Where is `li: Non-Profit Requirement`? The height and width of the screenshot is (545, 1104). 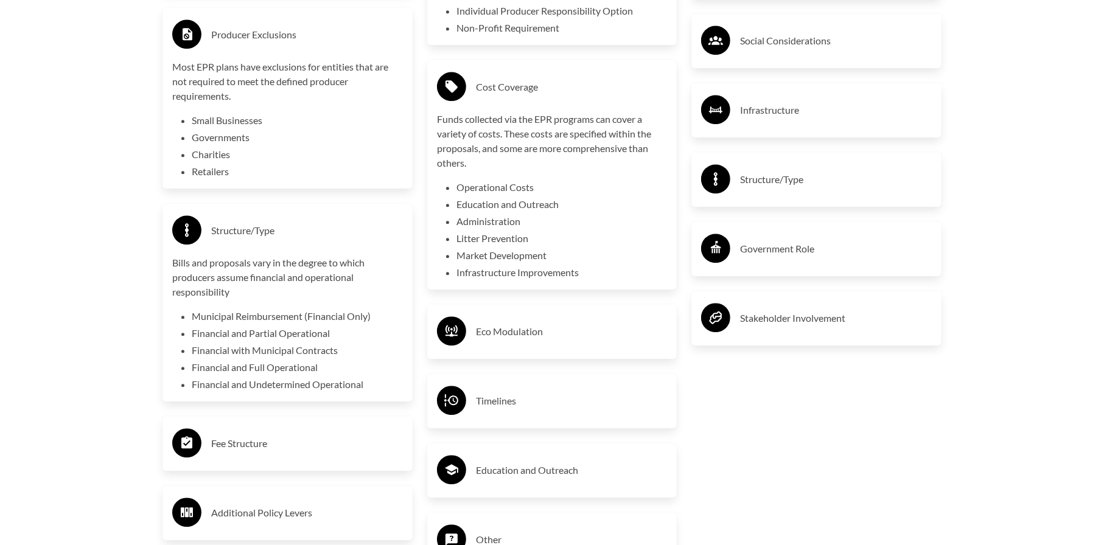
li: Non-Profit Requirement is located at coordinates (562, 28).